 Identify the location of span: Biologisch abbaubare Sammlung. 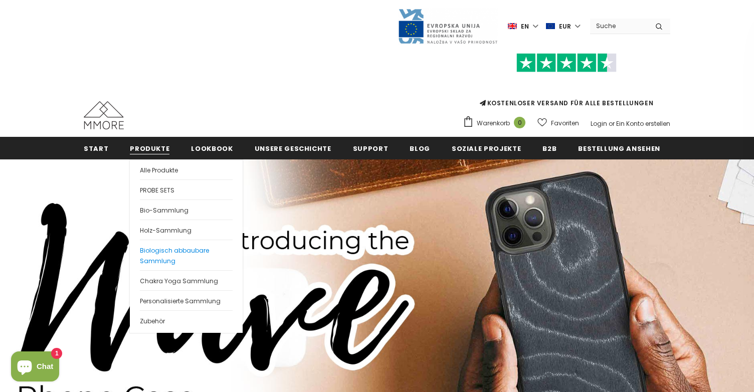
(175, 256).